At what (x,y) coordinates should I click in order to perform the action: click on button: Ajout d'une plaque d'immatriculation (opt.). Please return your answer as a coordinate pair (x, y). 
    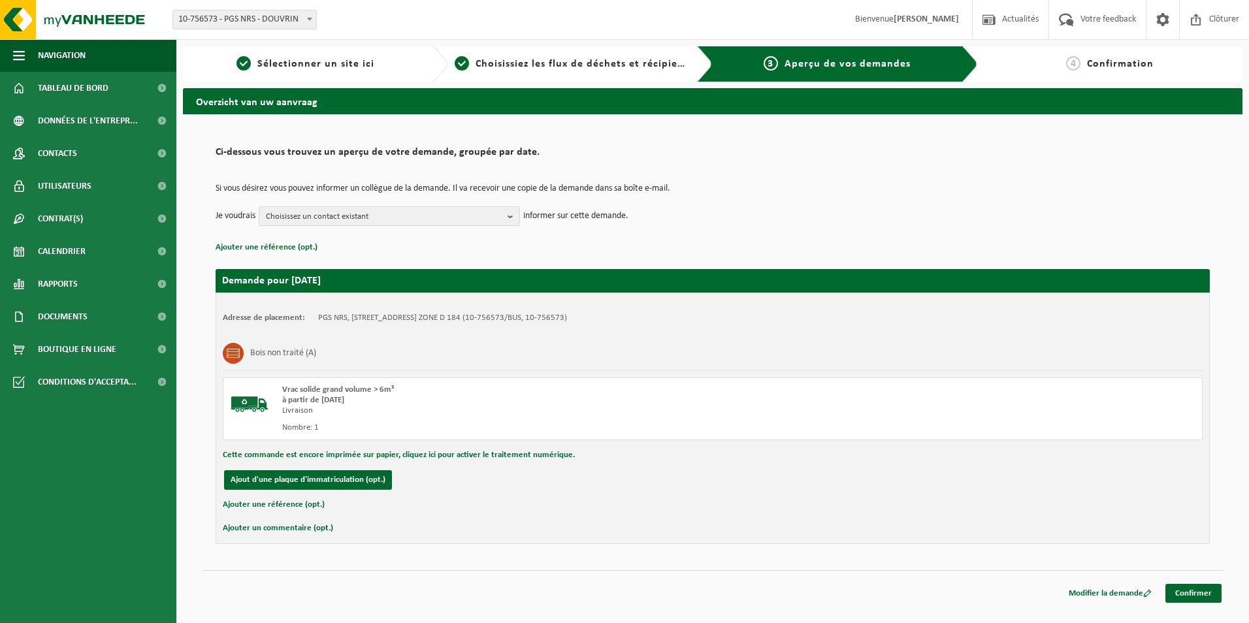
    Looking at the image, I should click on (308, 480).